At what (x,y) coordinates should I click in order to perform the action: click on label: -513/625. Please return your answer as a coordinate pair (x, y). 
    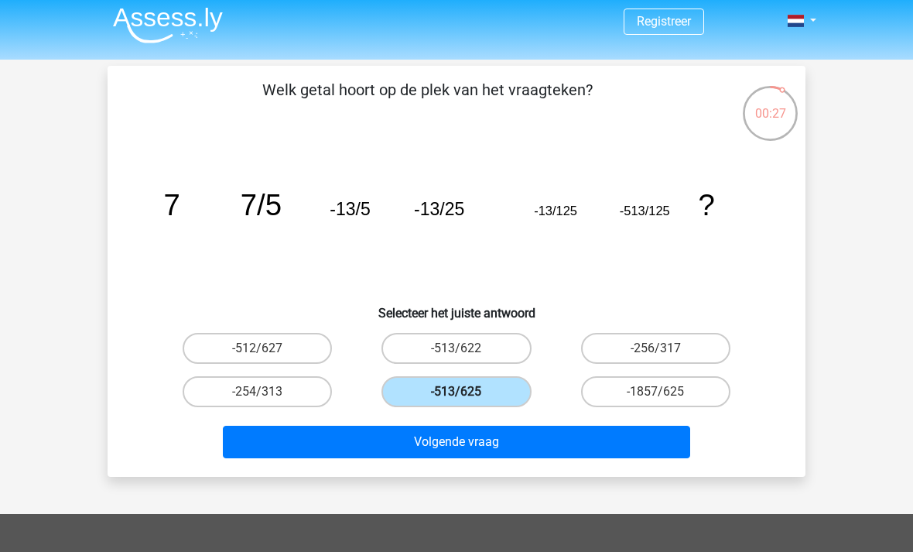
    Looking at the image, I should click on (456, 391).